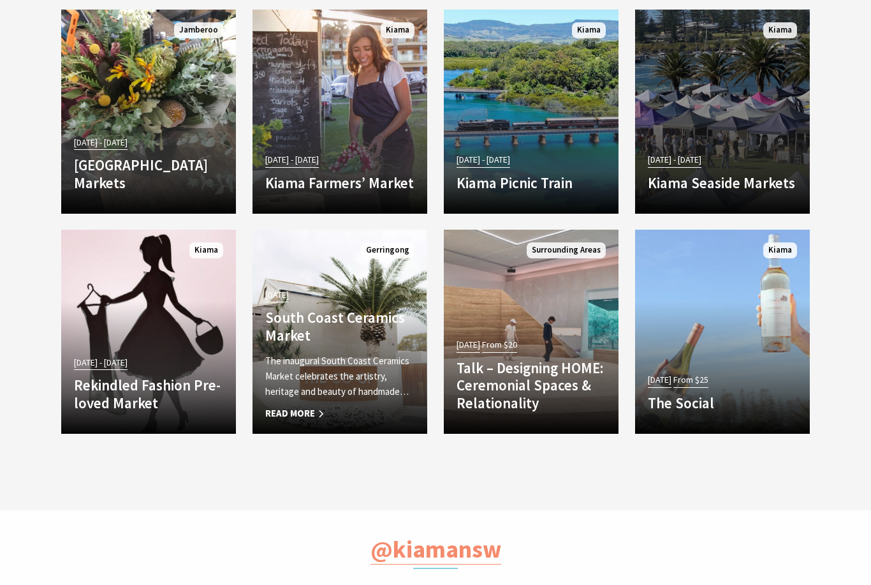 The image size is (871, 585). Describe the element at coordinates (723, 403) in the screenshot. I see `h4: The Social` at that location.